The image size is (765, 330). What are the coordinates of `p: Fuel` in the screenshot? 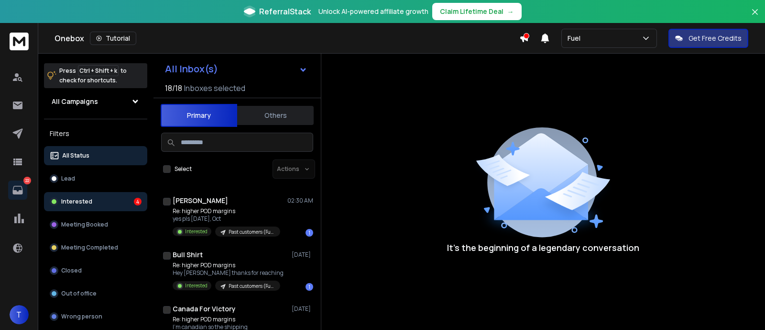 It's located at (576, 38).